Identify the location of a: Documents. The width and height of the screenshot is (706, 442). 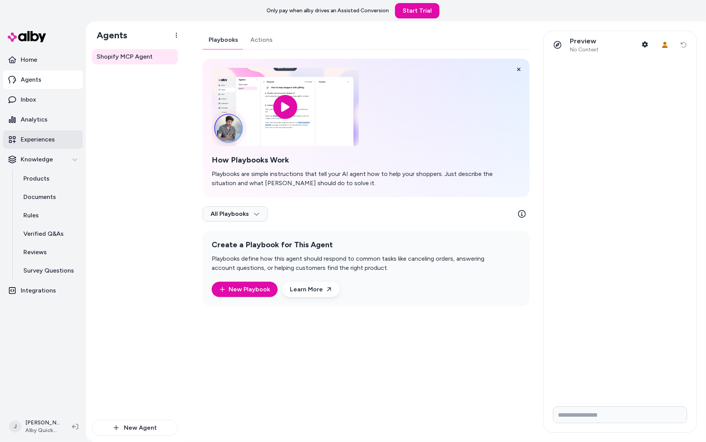
(49, 197).